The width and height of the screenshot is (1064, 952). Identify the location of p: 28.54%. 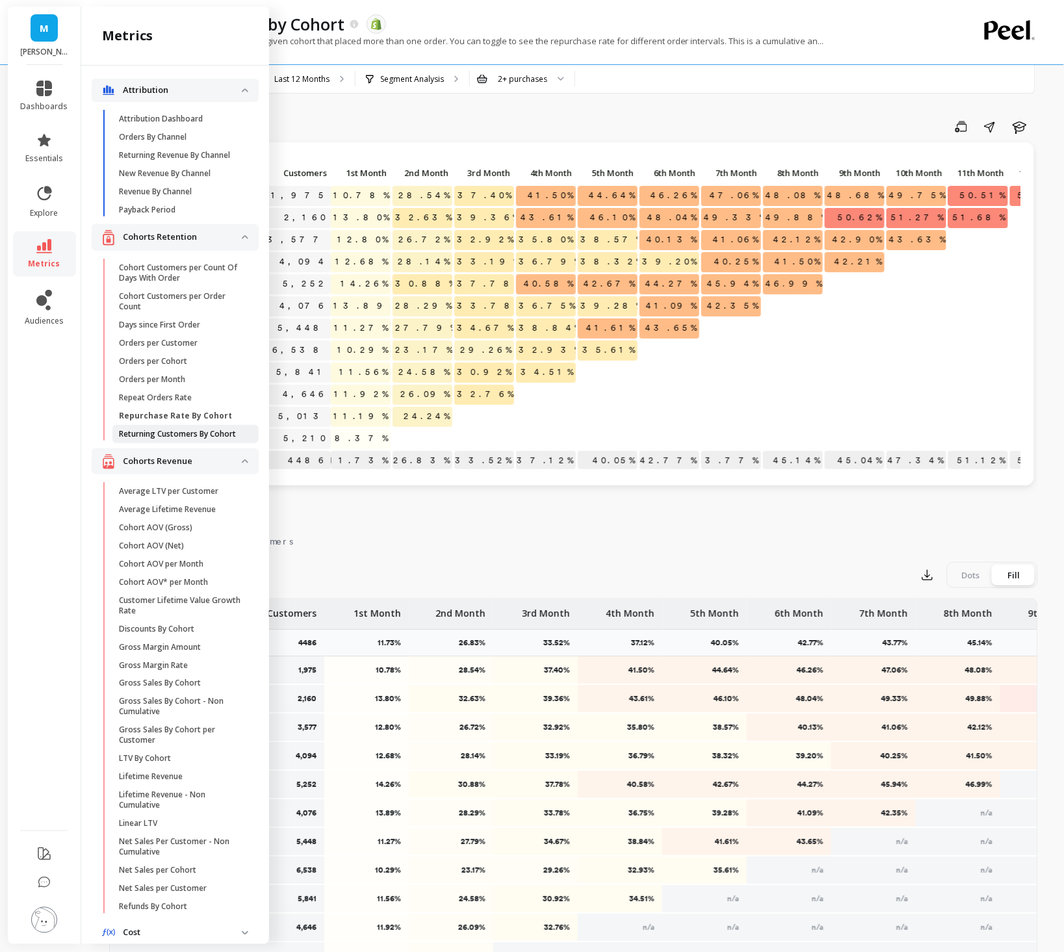
(451, 670).